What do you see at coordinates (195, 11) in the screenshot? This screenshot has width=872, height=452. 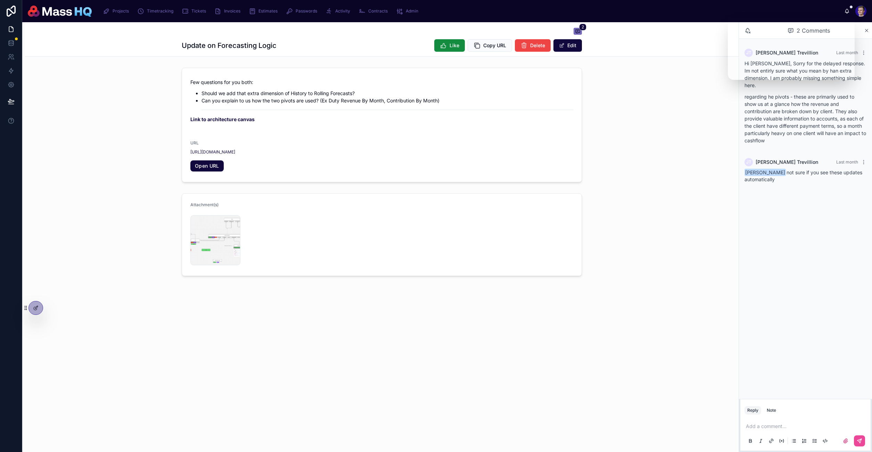 I see `a: Tickets` at bounding box center [195, 11].